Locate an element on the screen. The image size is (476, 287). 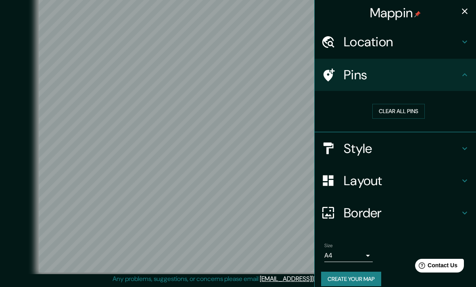
h4: Pins is located at coordinates (402, 75).